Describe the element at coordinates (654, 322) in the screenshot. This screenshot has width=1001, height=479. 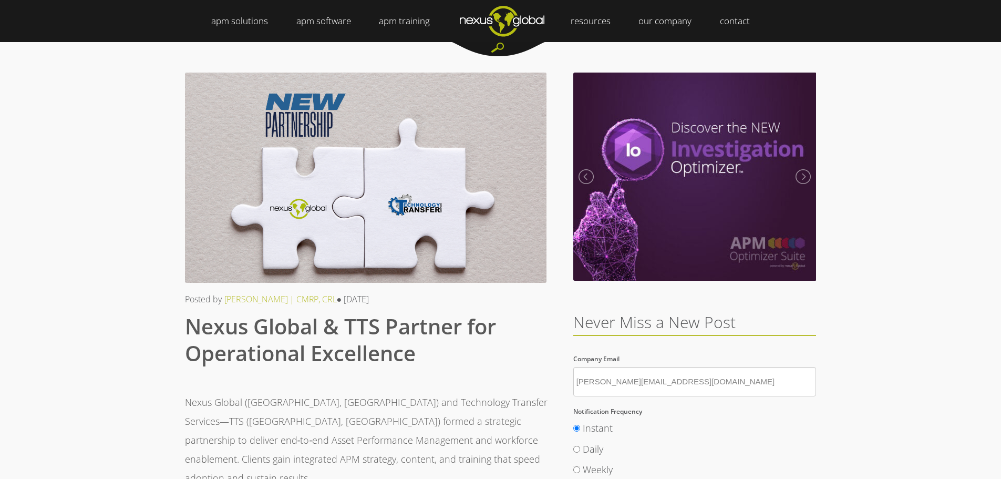
I see `span: Never Miss a New Post` at that location.